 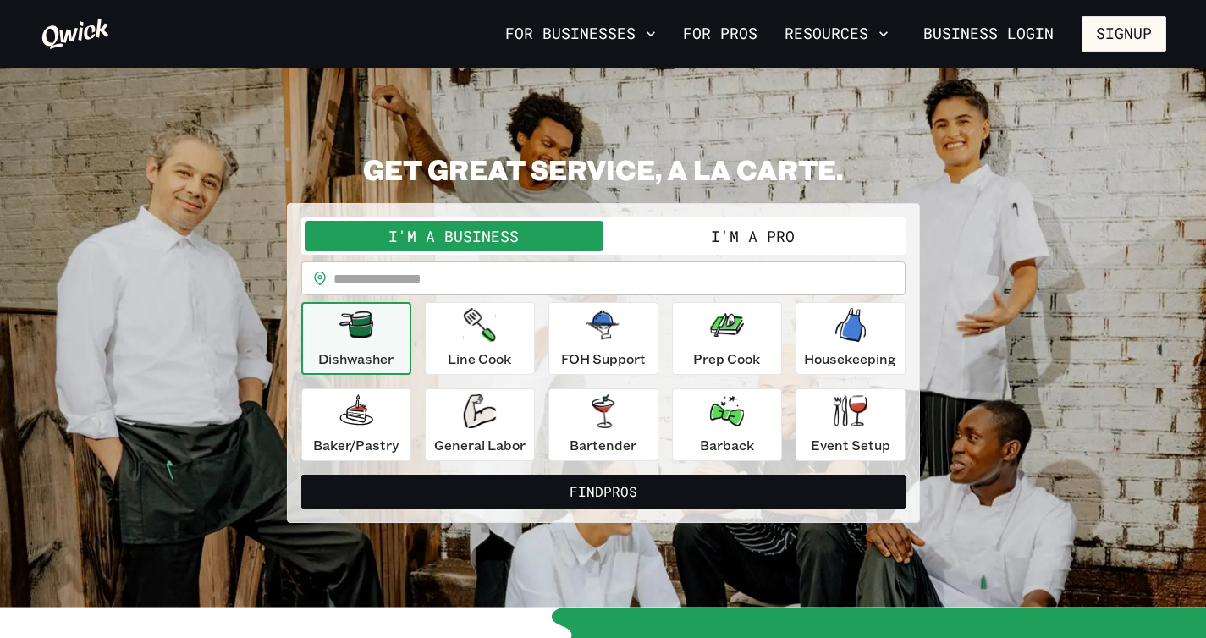 What do you see at coordinates (603, 359) in the screenshot?
I see `p: FOH Support` at bounding box center [603, 359].